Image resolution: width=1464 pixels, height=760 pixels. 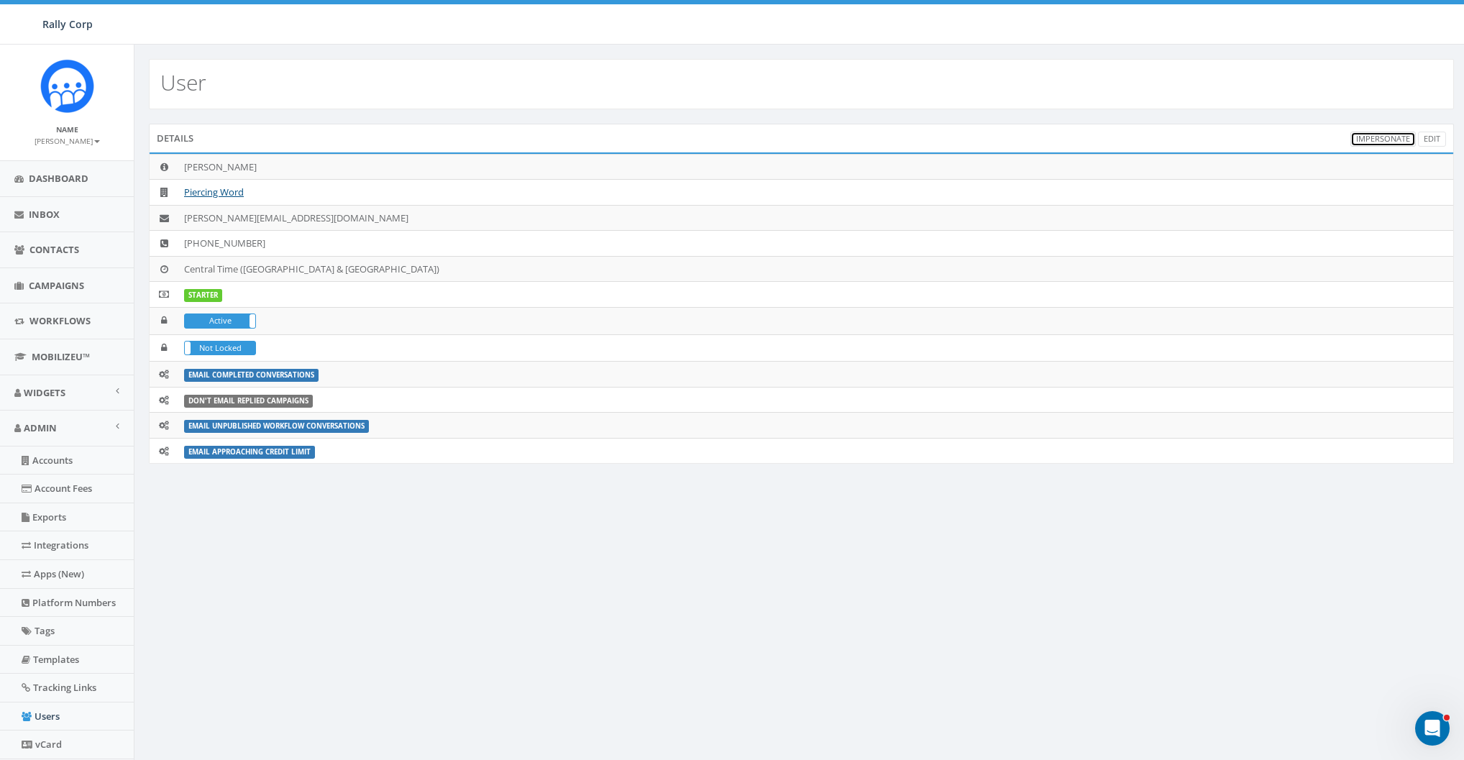 I want to click on div: LockedNot Locked, so click(x=220, y=348).